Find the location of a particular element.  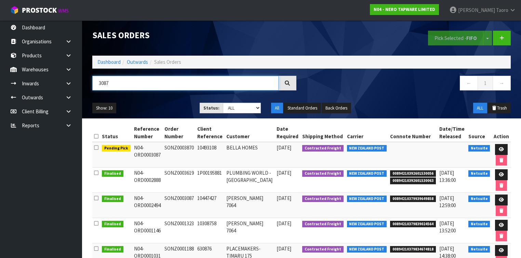

button: Standard Orders is located at coordinates (302, 108).